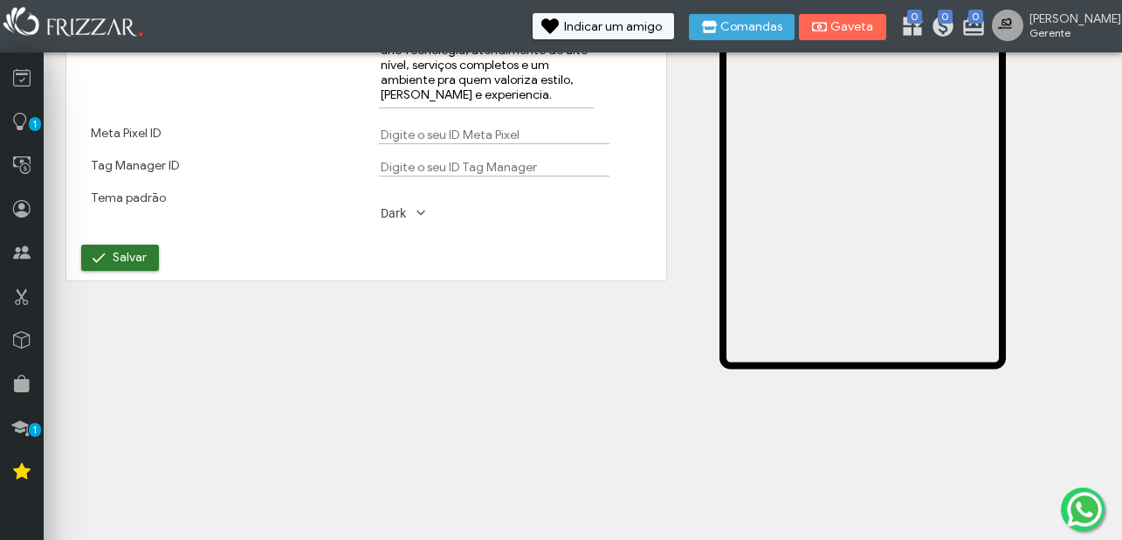 This screenshot has height=540, width=1122. I want to click on input: Digite o seu ID Tag Manager, so click(494, 167).